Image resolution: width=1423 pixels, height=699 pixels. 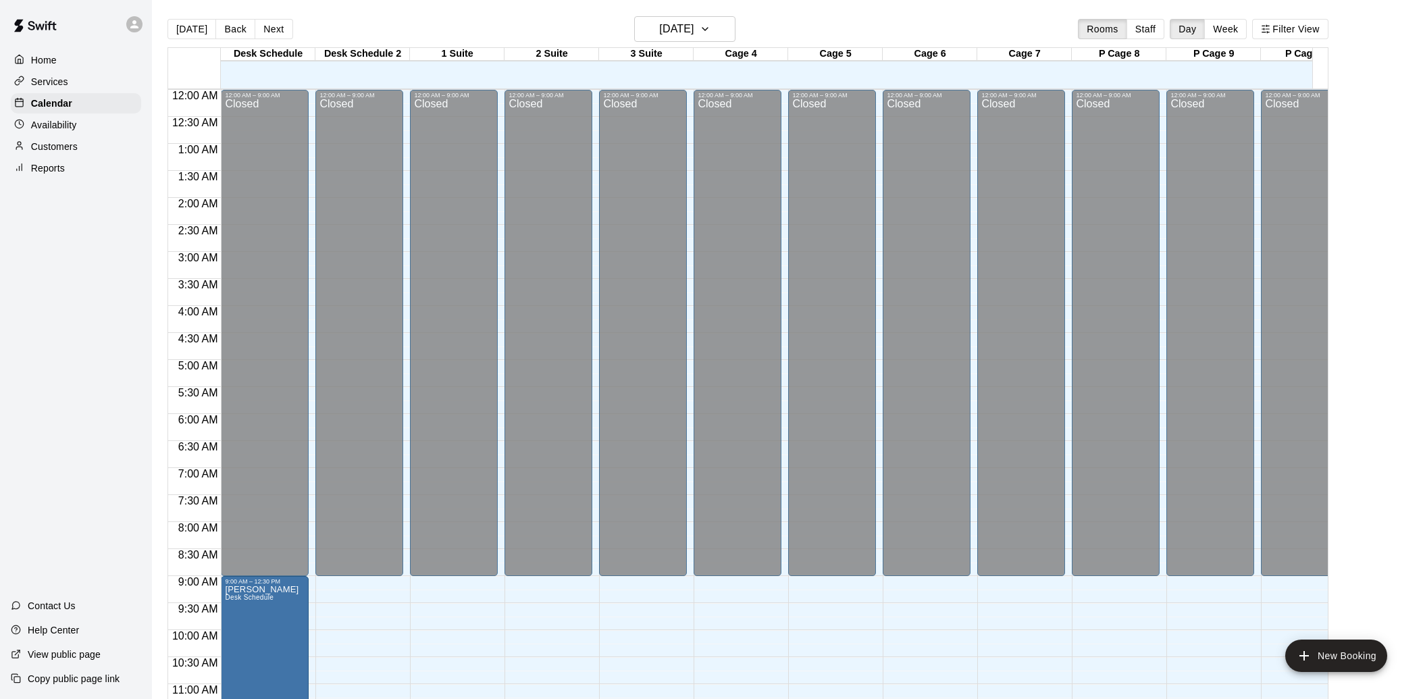 I want to click on span: 1:00 AM, so click(x=198, y=149).